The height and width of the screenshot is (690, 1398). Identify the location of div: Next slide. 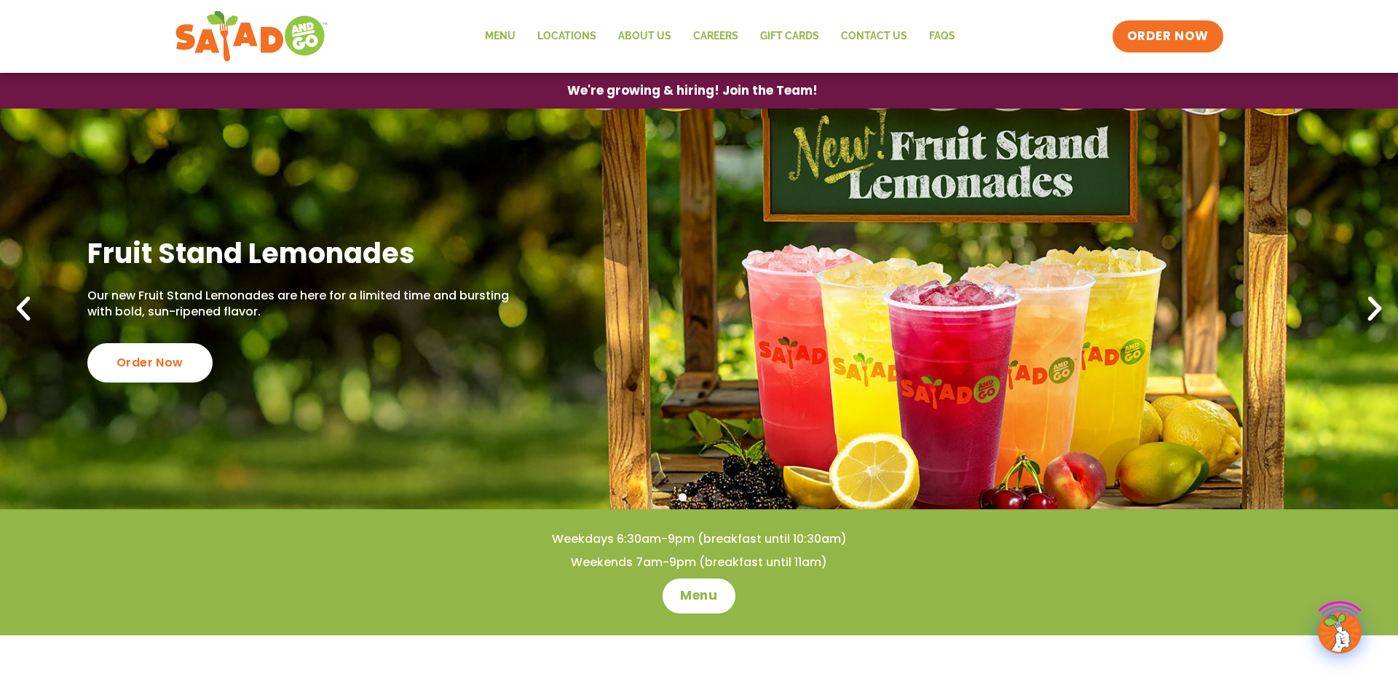
(1375, 309).